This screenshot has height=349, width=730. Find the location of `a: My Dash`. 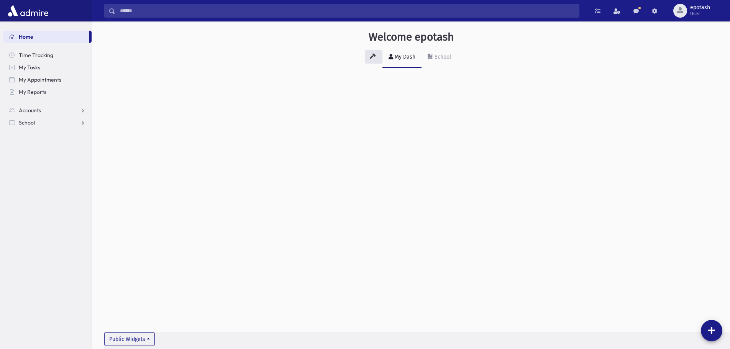

a: My Dash is located at coordinates (402, 57).